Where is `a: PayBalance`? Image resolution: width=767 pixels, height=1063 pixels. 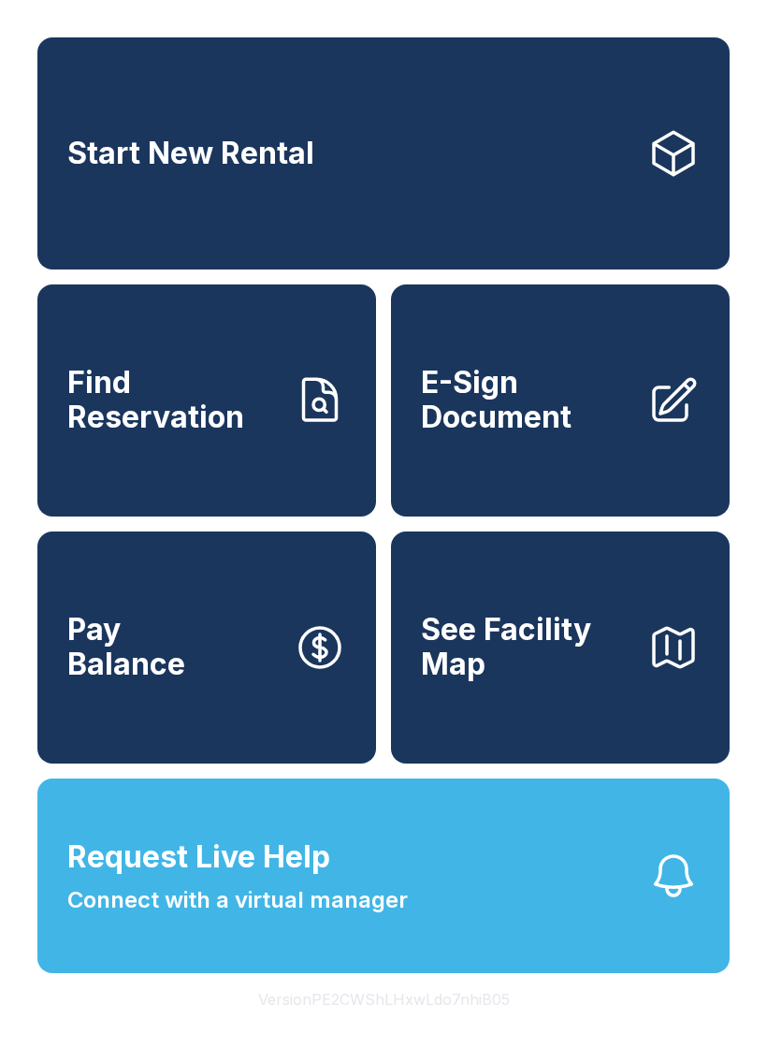
a: PayBalance is located at coordinates (207, 648).